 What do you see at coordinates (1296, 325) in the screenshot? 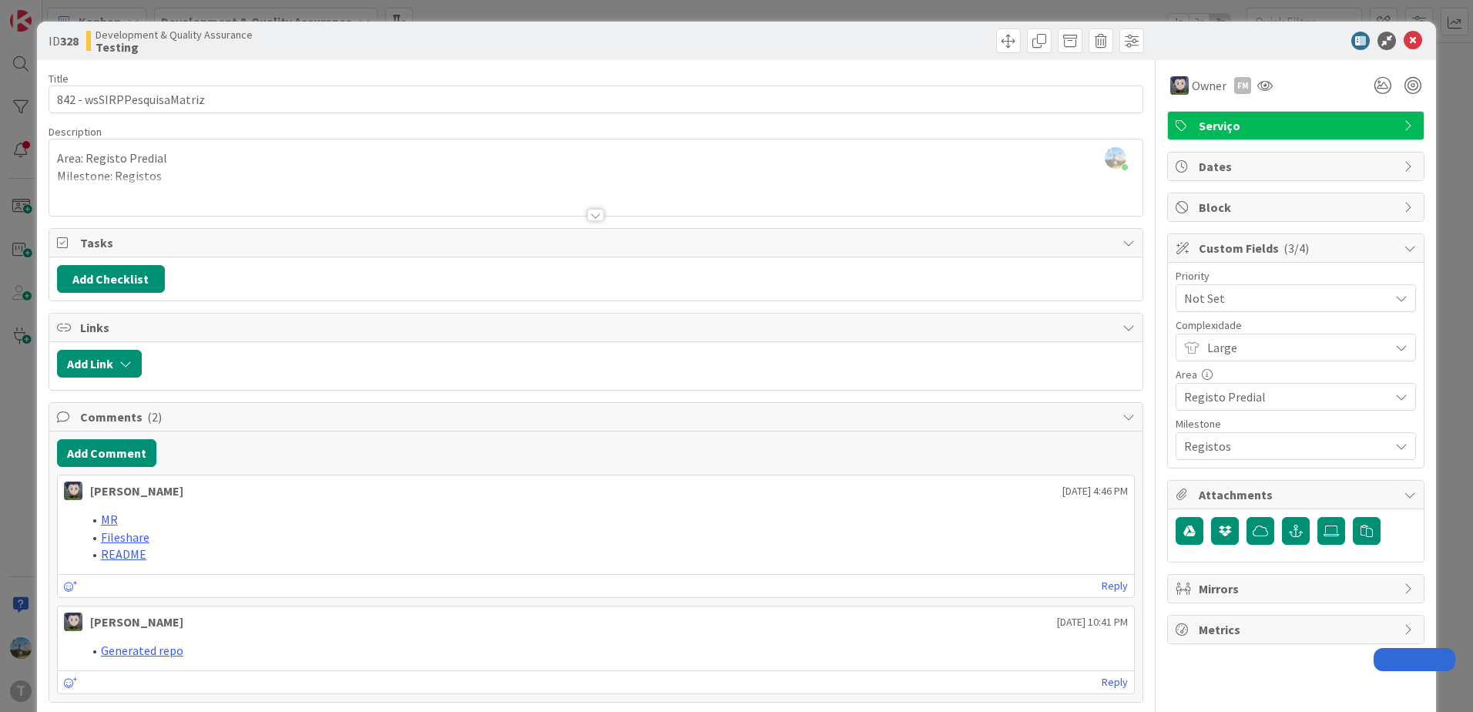
I see `div: Complexidade` at bounding box center [1296, 325].